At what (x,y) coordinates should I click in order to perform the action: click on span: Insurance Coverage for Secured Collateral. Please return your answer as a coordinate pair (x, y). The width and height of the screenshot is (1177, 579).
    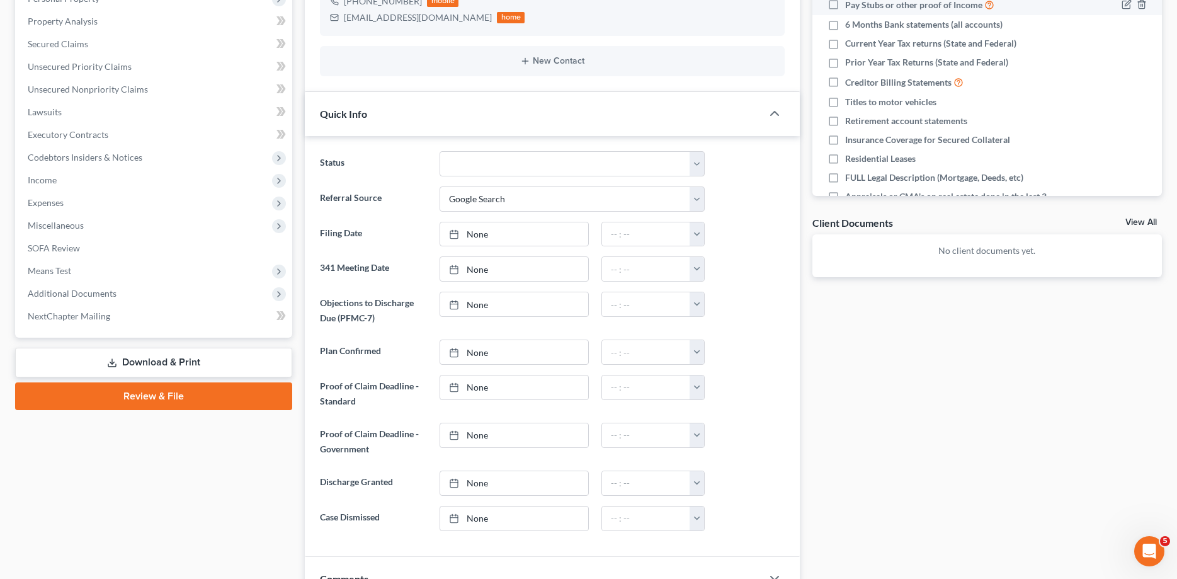
    Looking at the image, I should click on (927, 140).